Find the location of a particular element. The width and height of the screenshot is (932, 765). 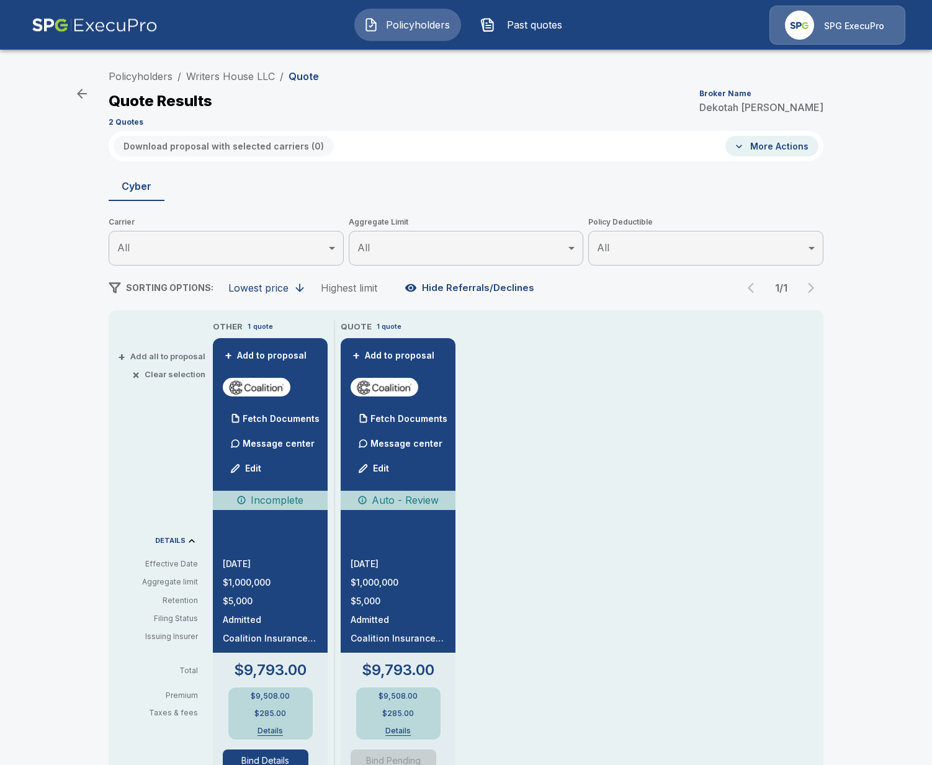

span: SORTING OPTIONS: is located at coordinates (169, 287).